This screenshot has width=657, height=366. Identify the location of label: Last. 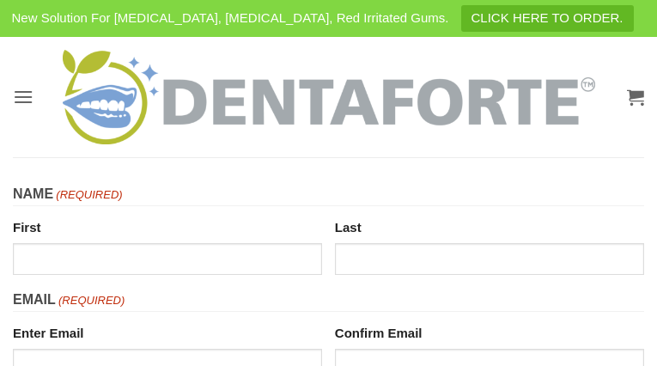
(490, 225).